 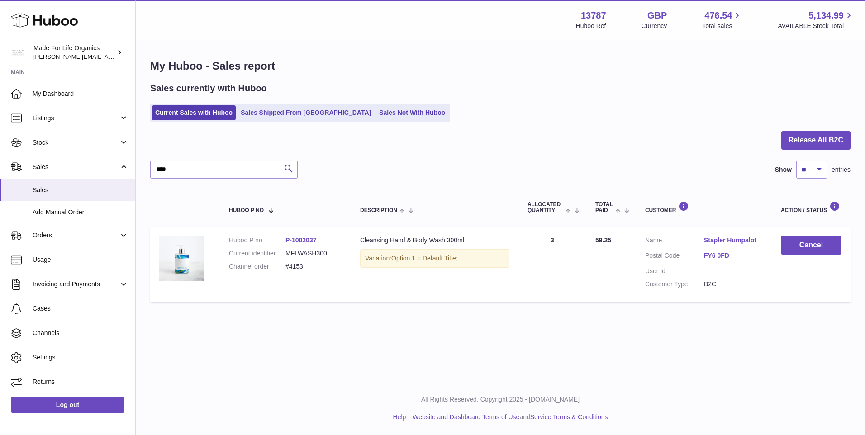 I want to click on button: Release All B2C, so click(x=816, y=140).